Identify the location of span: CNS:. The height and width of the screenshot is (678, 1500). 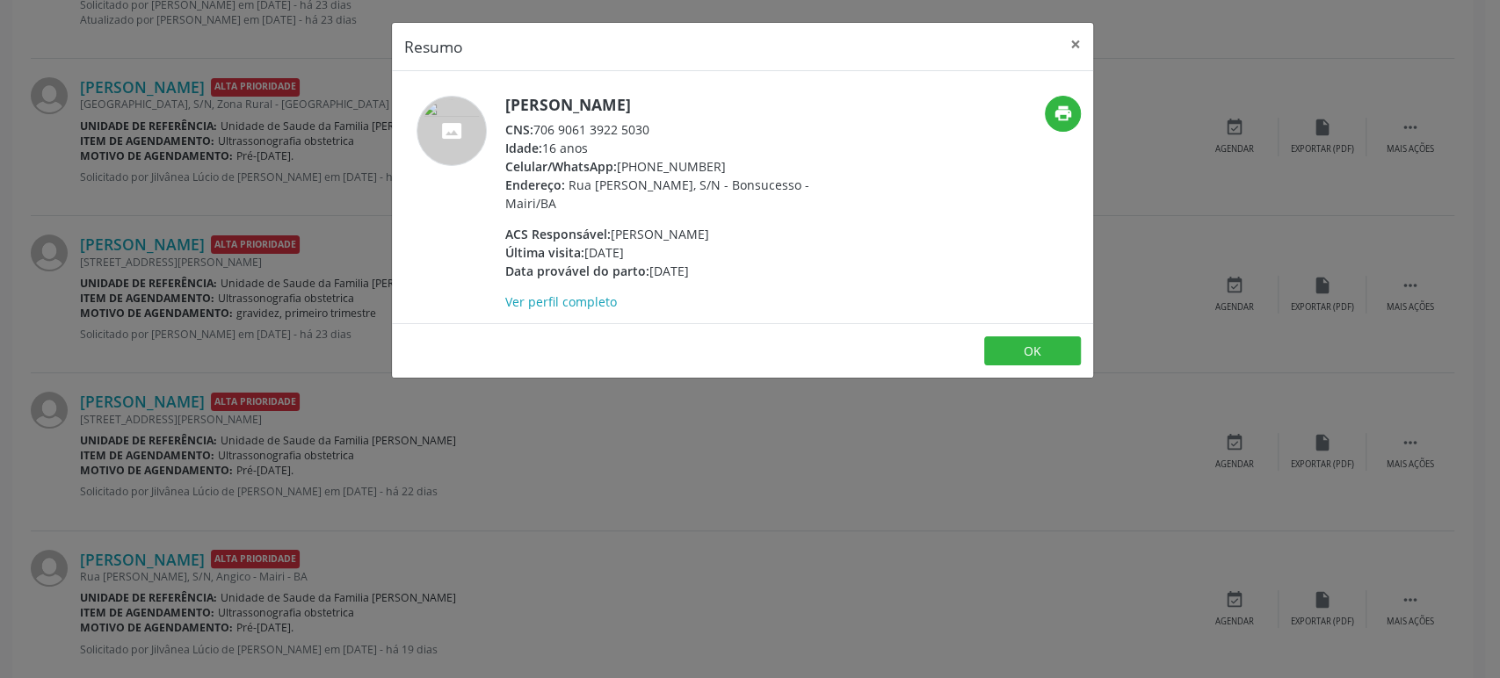
(519, 129).